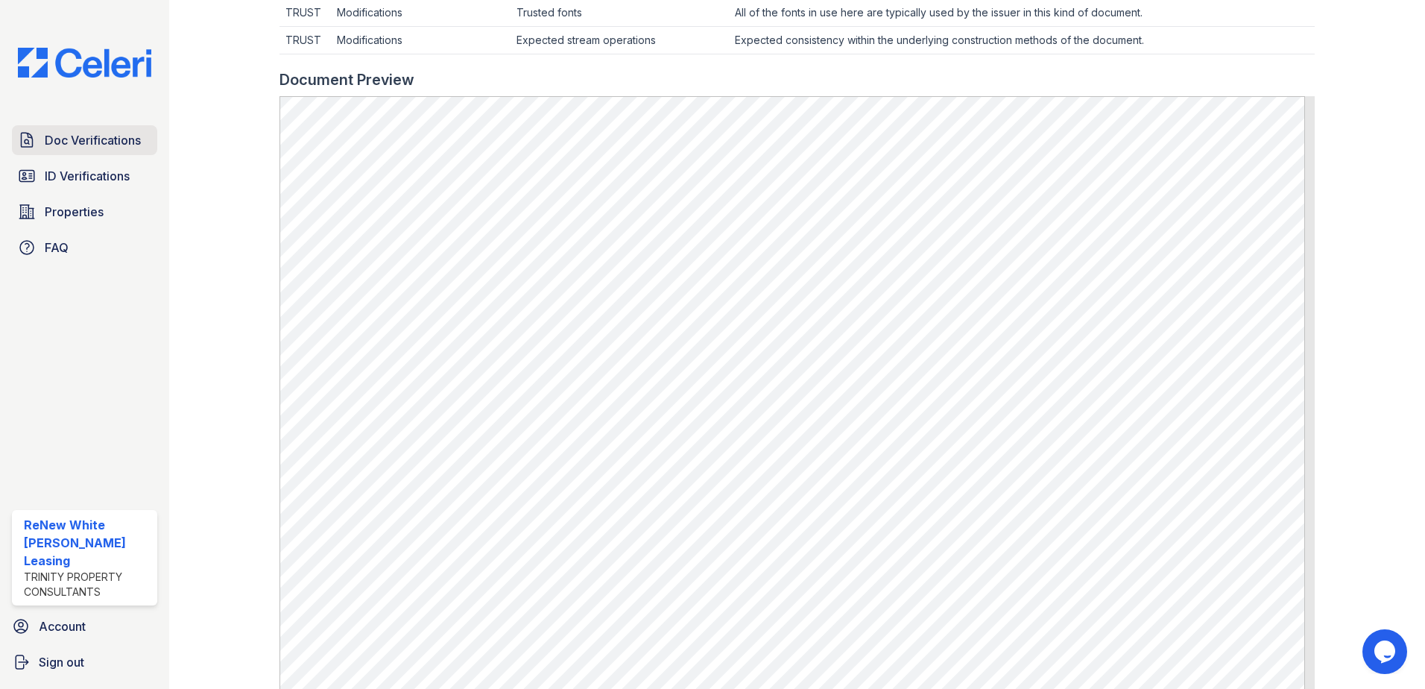 The width and height of the screenshot is (1425, 689). What do you see at coordinates (74, 212) in the screenshot?
I see `span: Properties` at bounding box center [74, 212].